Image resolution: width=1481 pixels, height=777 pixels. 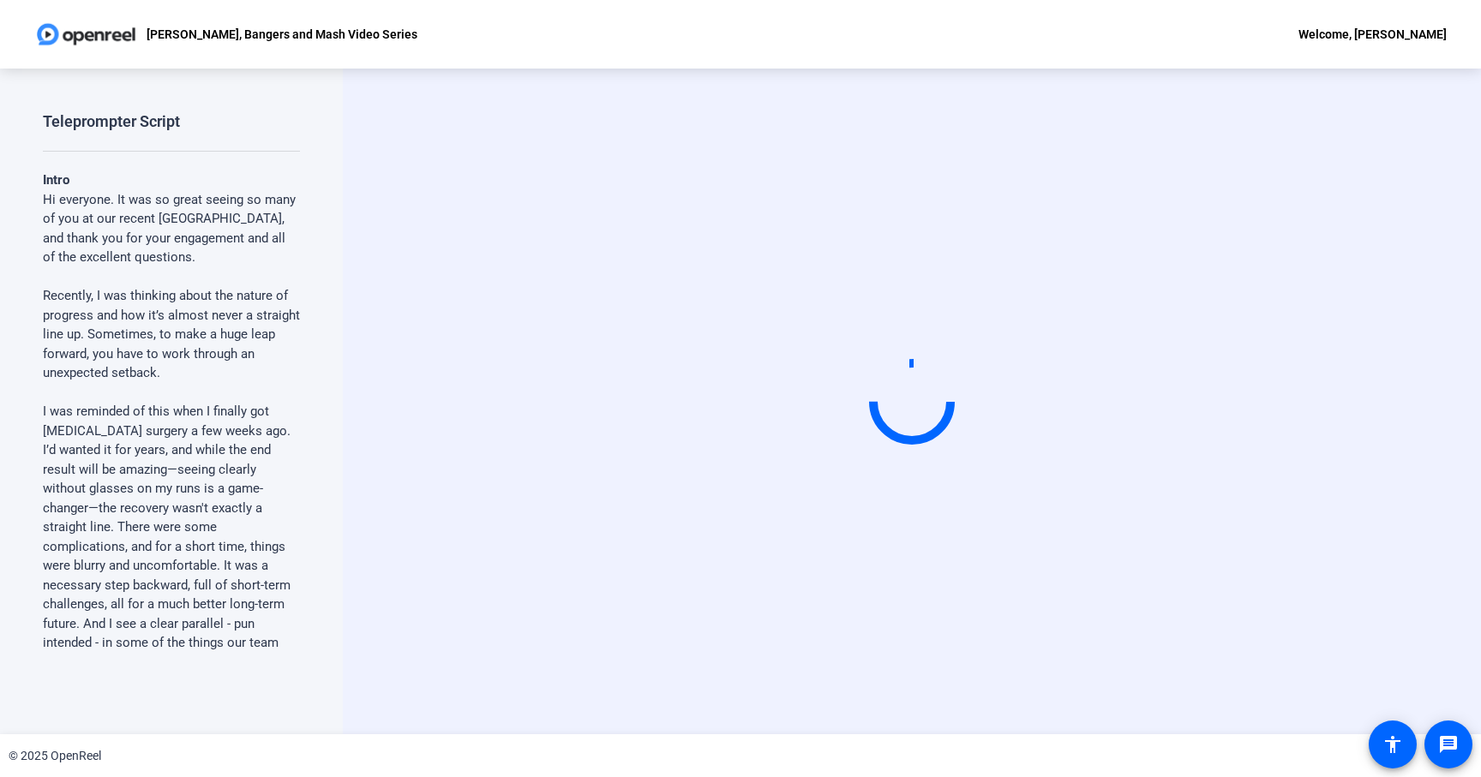 I want to click on mat-icon: accessibility, so click(x=1392, y=745).